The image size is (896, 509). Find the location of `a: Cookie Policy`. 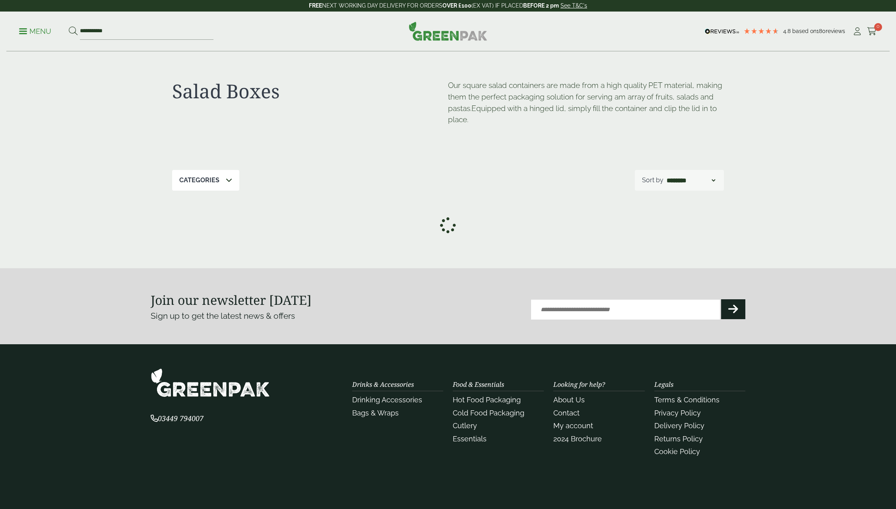

a: Cookie Policy is located at coordinates (677, 451).